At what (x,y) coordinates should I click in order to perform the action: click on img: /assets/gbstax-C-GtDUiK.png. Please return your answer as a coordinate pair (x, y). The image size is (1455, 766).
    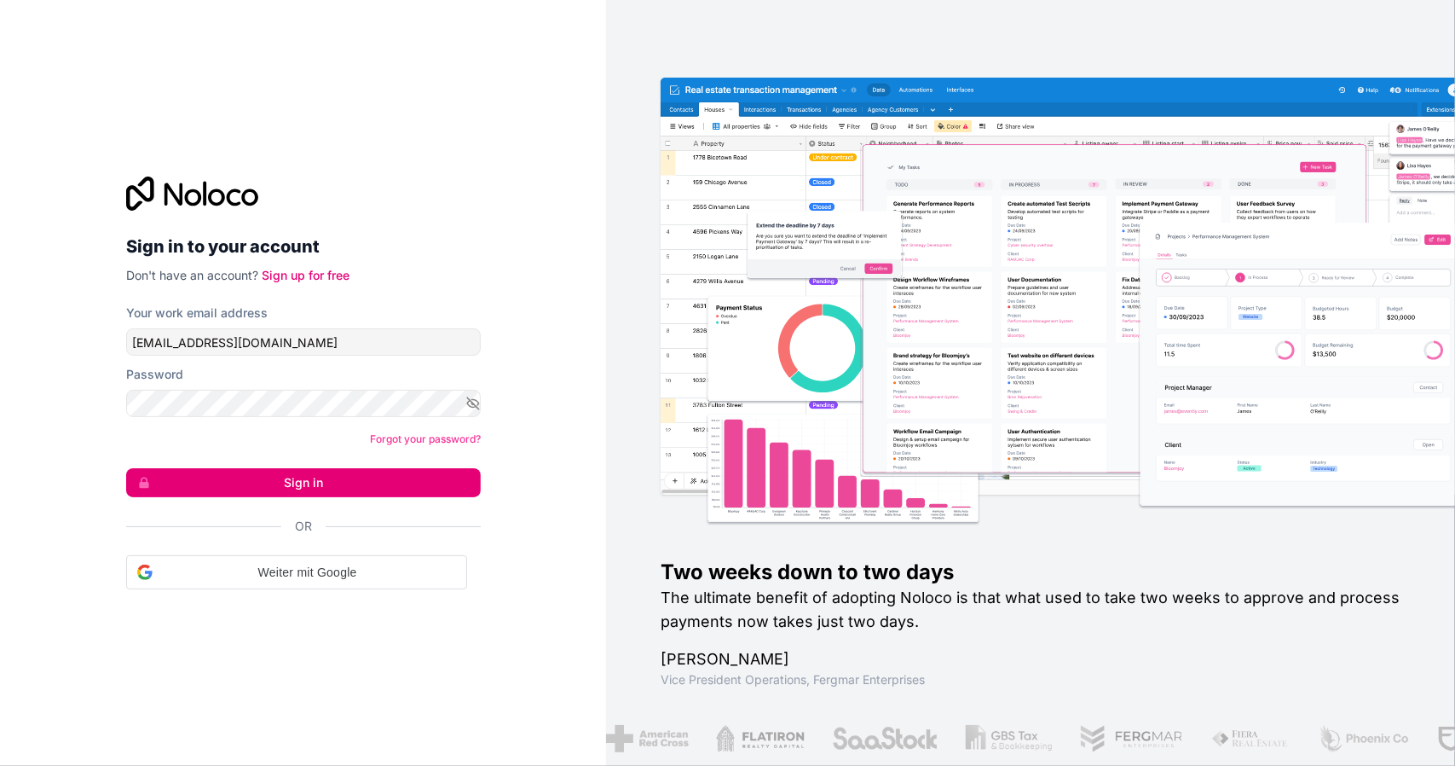
    Looking at the image, I should click on (1008, 738).